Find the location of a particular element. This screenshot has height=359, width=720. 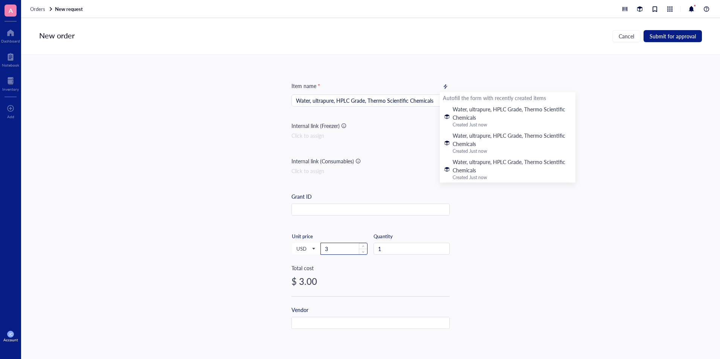

button: Submit for approval is located at coordinates (673, 36).